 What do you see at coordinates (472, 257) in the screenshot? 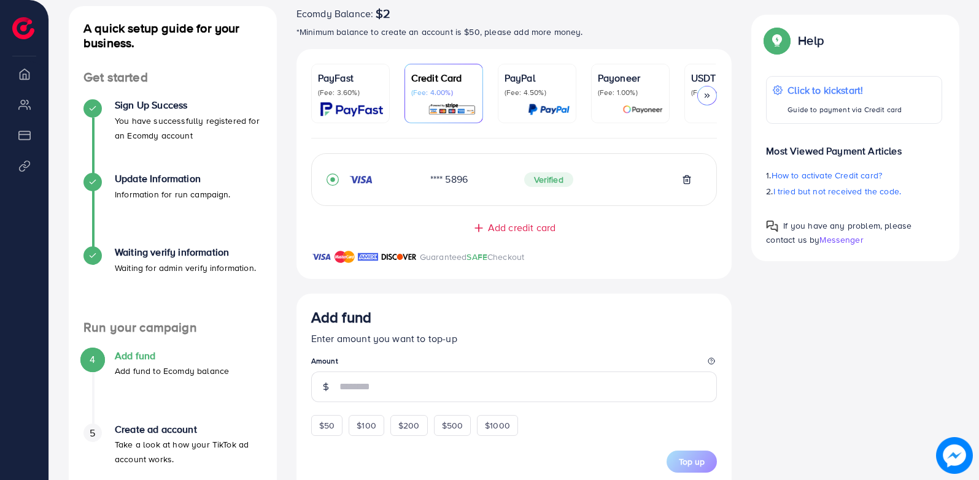
I see `p: Guaranteed Checkout` at bounding box center [472, 257].